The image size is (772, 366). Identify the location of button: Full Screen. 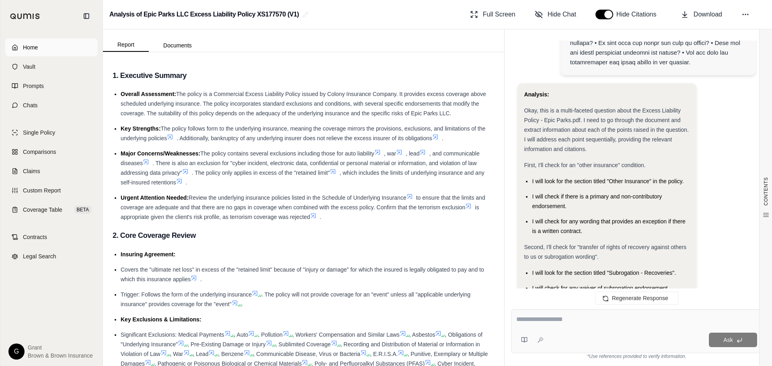
(492, 14).